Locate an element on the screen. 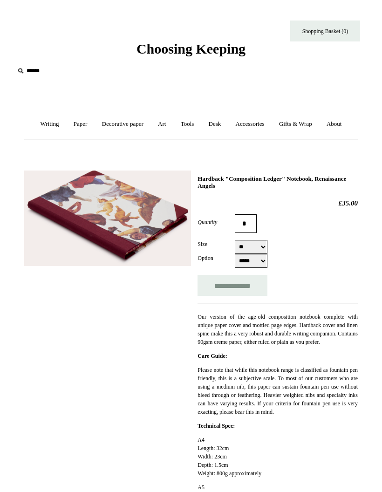 The image size is (382, 492). strong: Care Guide: is located at coordinates (212, 356).